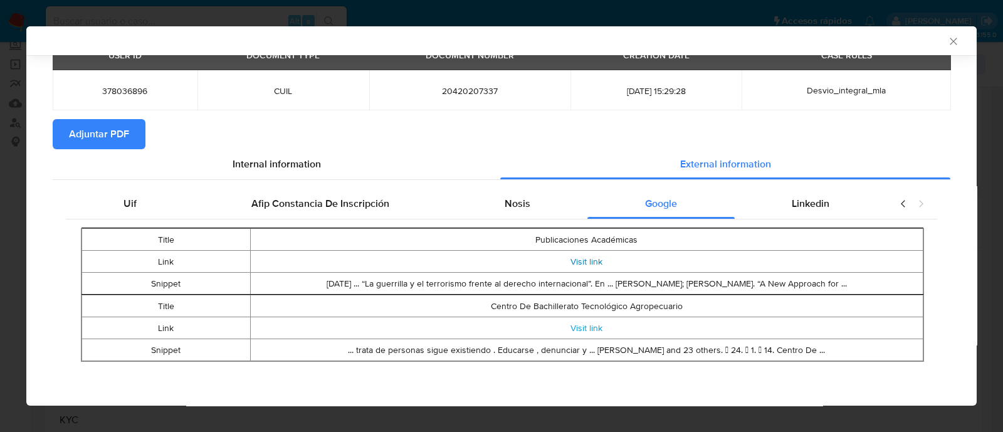  Describe the element at coordinates (846, 55) in the screenshot. I see `div: CASE RULES` at that location.